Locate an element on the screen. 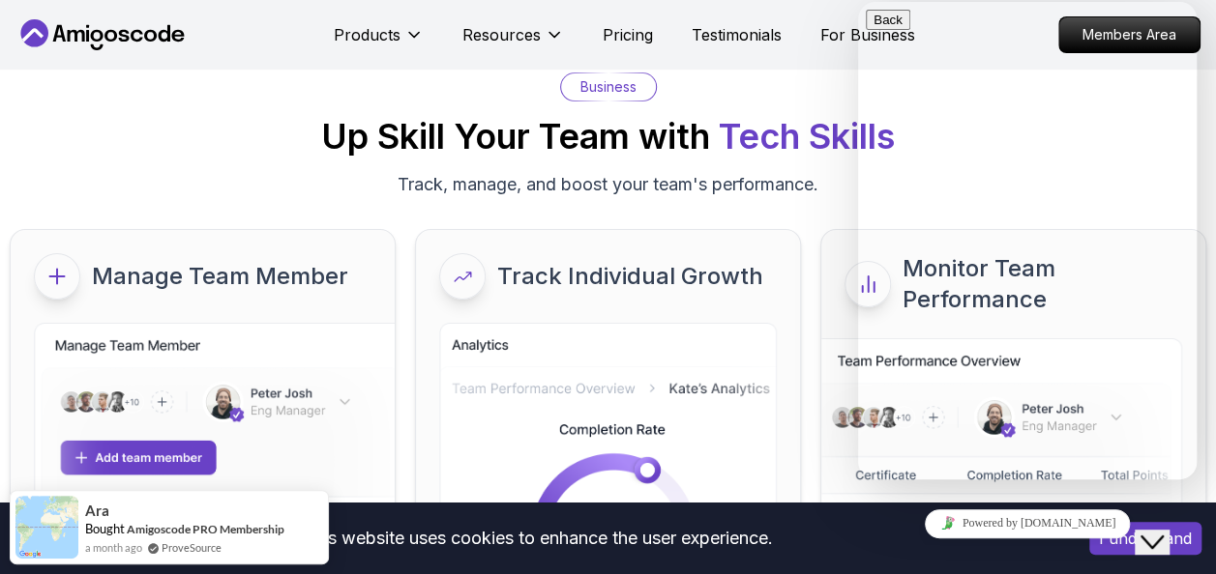 The height and width of the screenshot is (574, 1216). p: Resources is located at coordinates (501, 35).